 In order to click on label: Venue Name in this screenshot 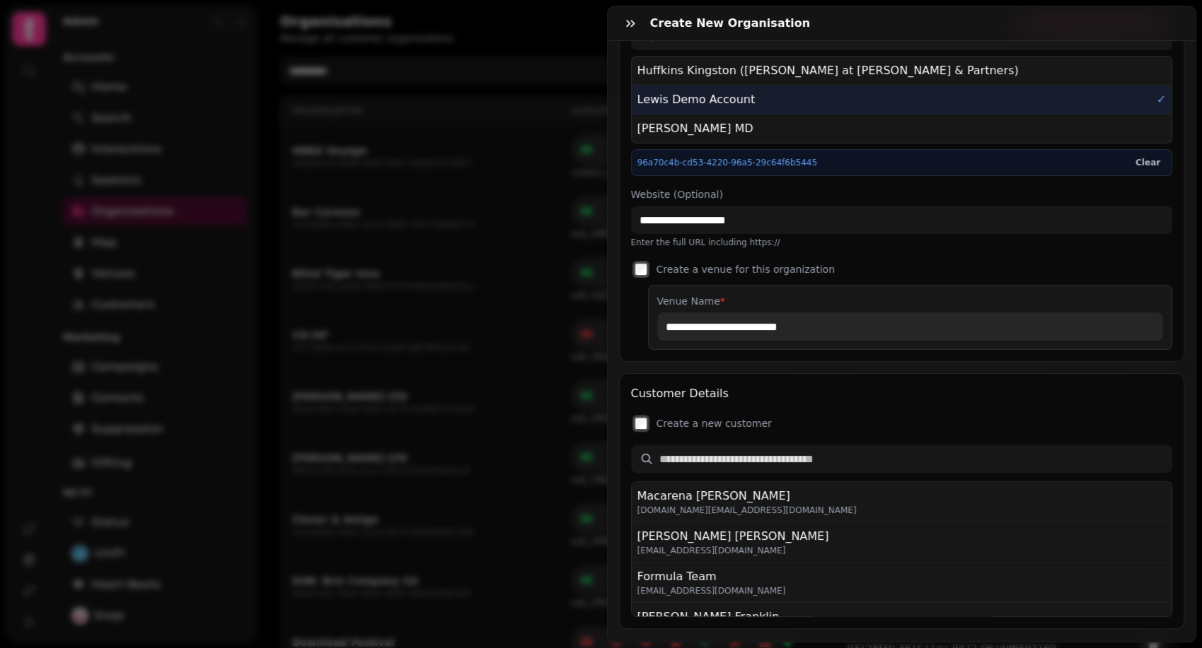, I will do `click(910, 301)`.